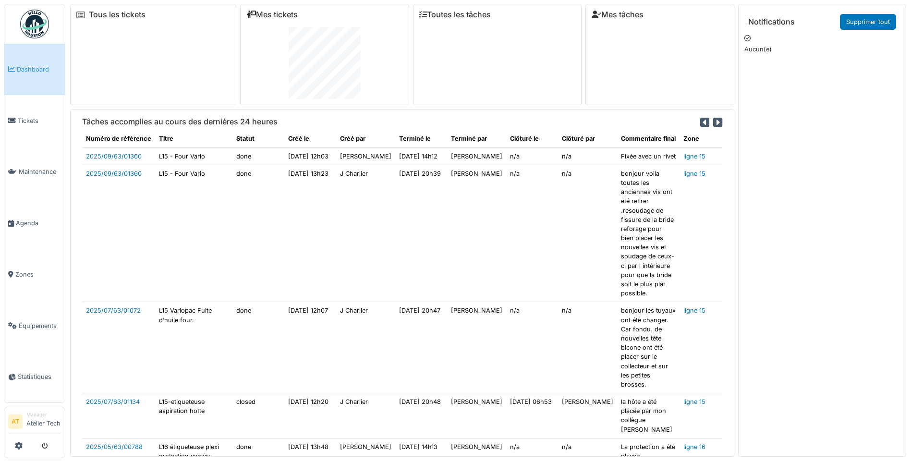 This screenshot has width=911, height=462. What do you see at coordinates (868, 22) in the screenshot?
I see `a: Supprimer tout` at bounding box center [868, 22].